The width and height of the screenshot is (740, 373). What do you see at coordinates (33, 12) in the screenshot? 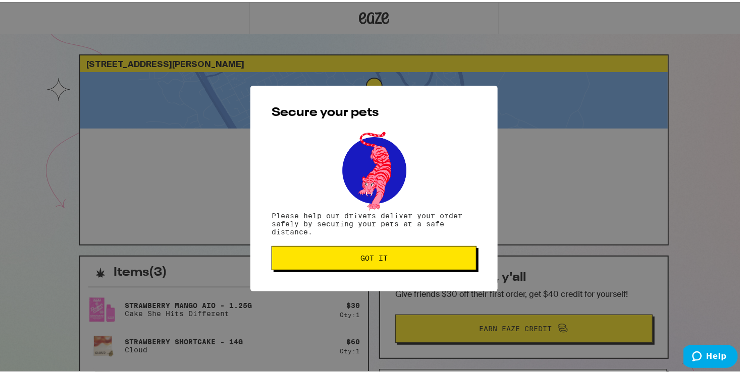
I see `span: Help` at bounding box center [33, 12].